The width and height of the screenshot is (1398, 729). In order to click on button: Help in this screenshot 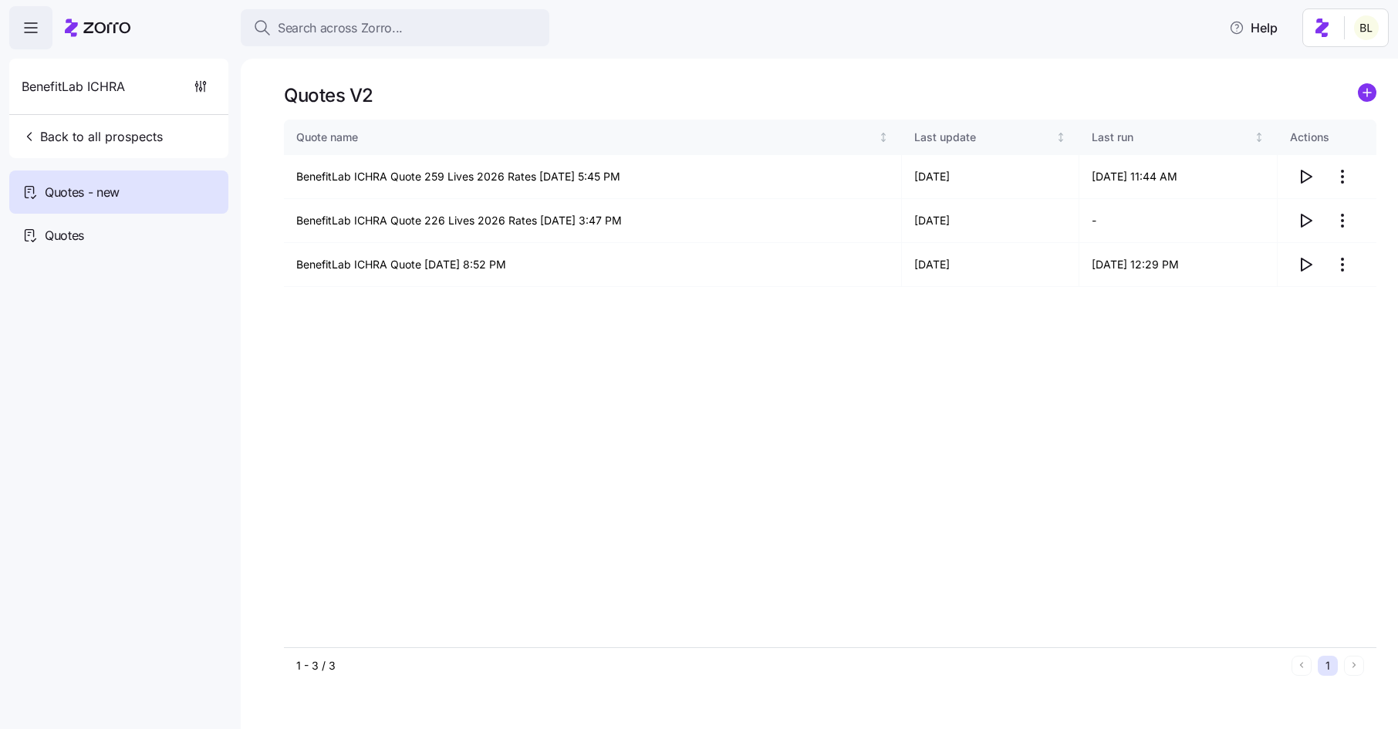, I will do `click(1253, 28)`.